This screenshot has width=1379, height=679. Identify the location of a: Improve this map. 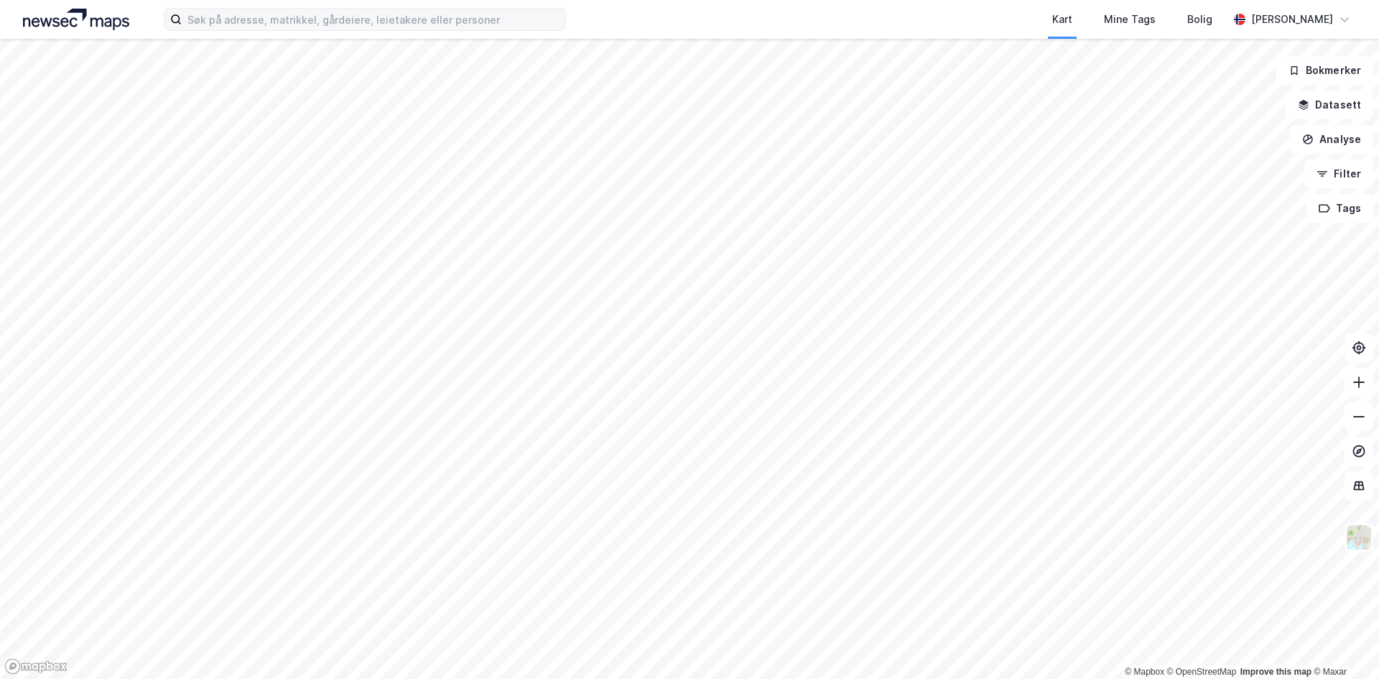
(1276, 672).